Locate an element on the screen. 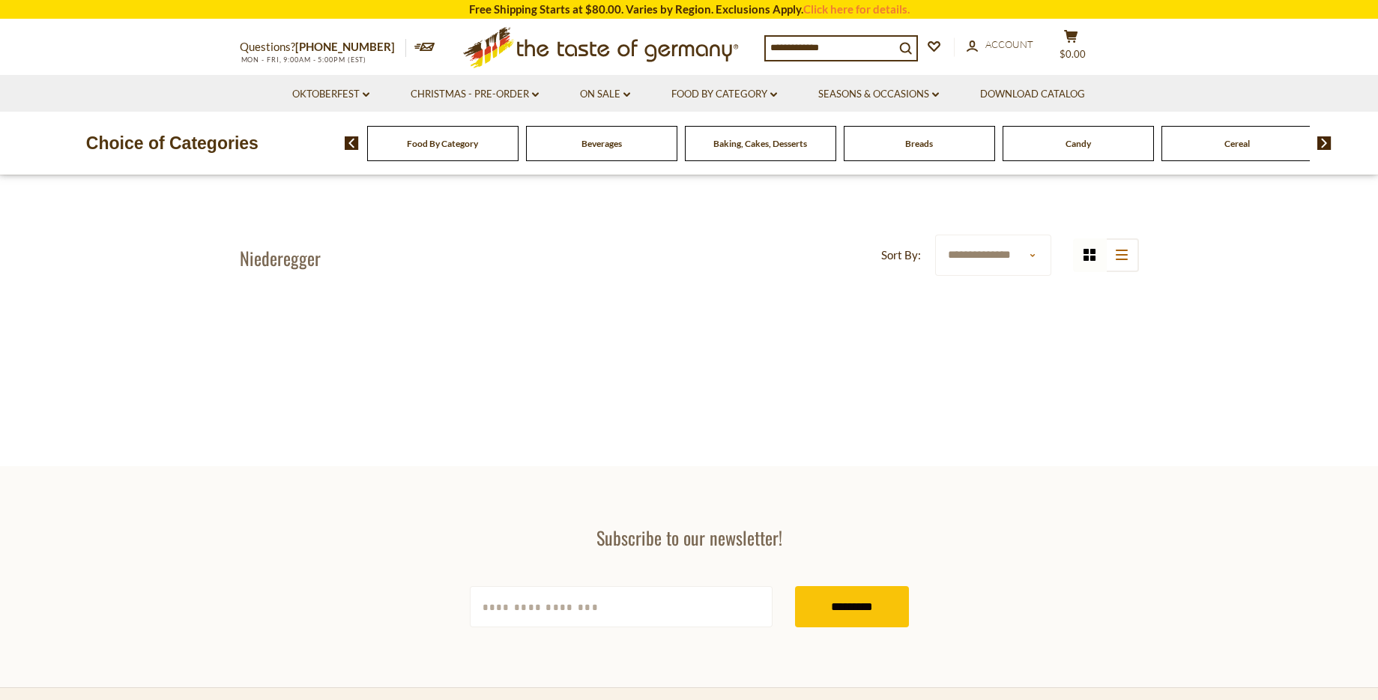 Image resolution: width=1378 pixels, height=700 pixels. p: Questions? is located at coordinates (323, 47).